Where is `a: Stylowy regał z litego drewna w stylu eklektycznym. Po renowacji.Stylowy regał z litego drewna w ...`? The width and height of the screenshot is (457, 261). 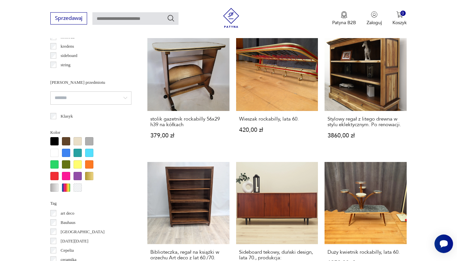
a: Stylowy regał z litego drewna w stylu eklektycznym. Po renowacji.Stylowy regał z litego drewna w ... is located at coordinates (365, 90).